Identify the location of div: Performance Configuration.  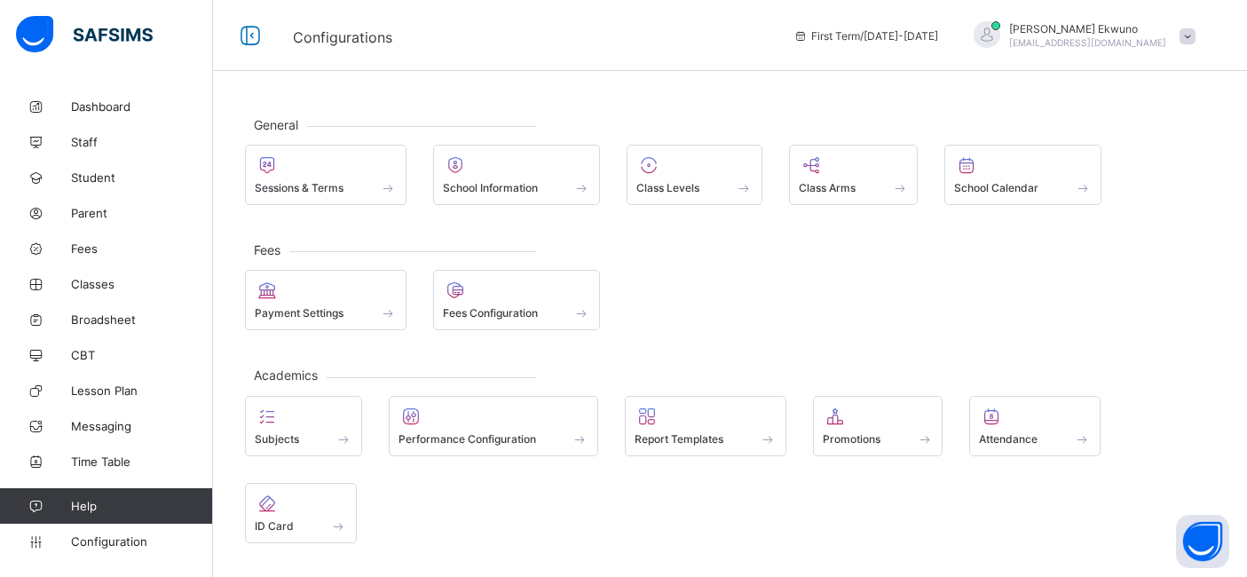
(494, 426).